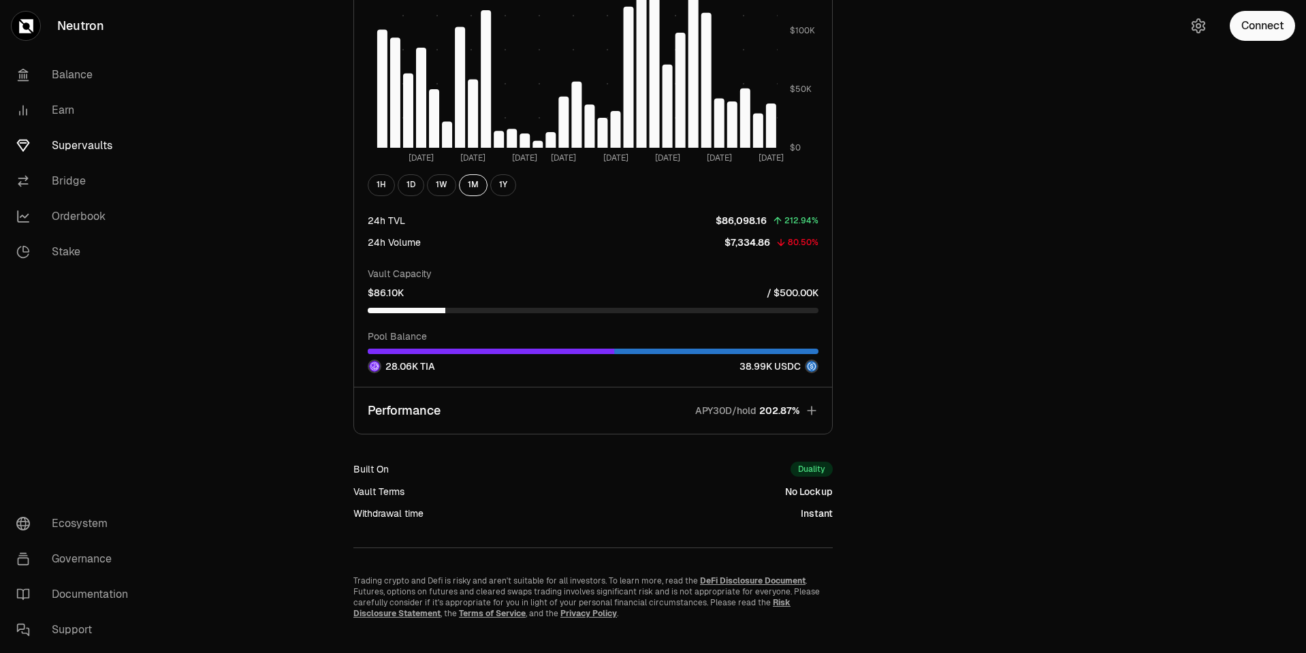 Image resolution: width=1306 pixels, height=653 pixels. What do you see at coordinates (811, 366) in the screenshot?
I see `img: USDC Logo` at bounding box center [811, 366].